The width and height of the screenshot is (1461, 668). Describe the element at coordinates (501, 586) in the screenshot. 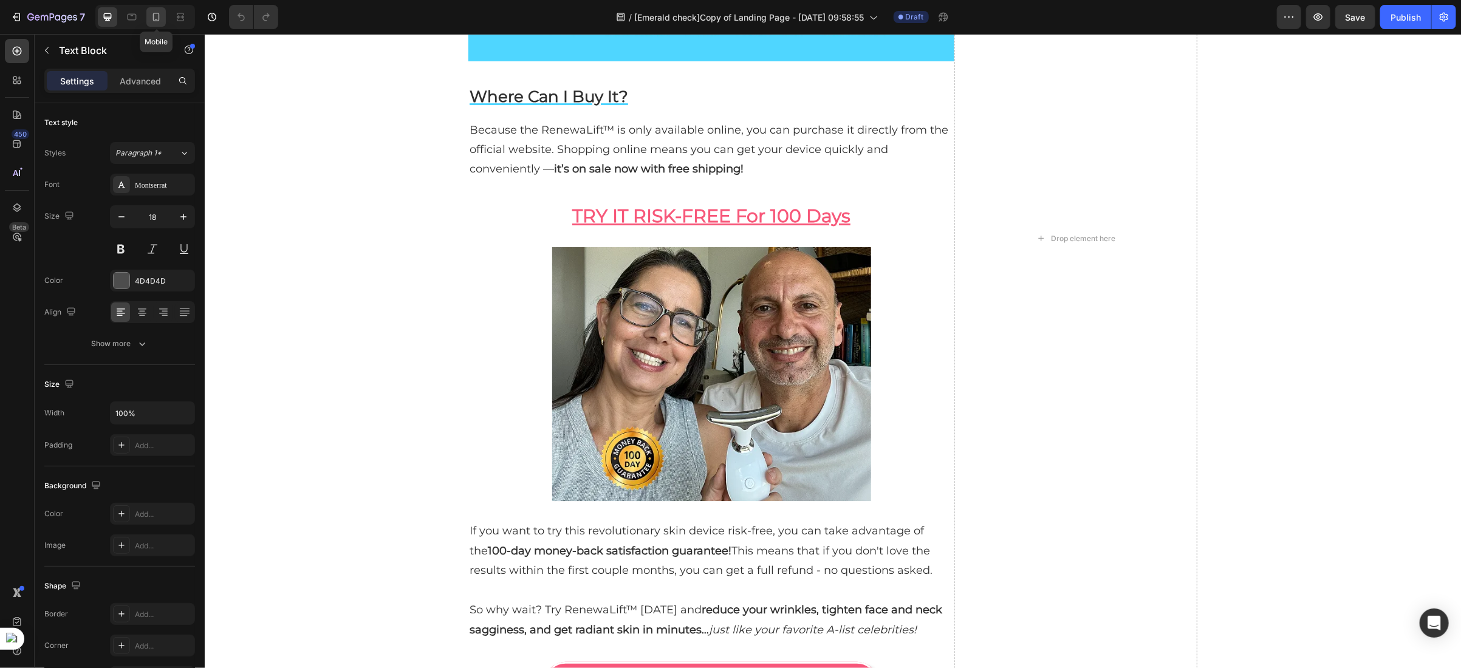

I see `strong: reduce your wrinkles, tighten face and neck sagginess, and get radiant skin in minutes…` at that location.